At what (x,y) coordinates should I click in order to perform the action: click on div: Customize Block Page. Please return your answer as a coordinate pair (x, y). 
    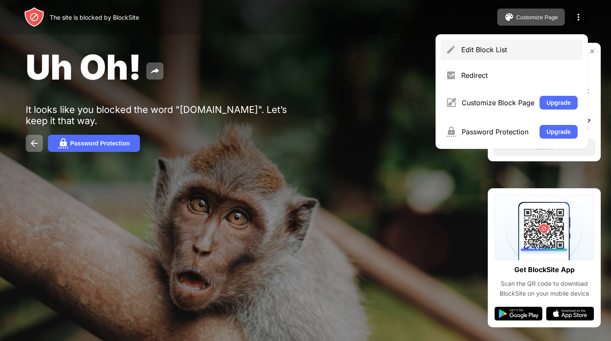
    Looking at the image, I should click on (498, 103).